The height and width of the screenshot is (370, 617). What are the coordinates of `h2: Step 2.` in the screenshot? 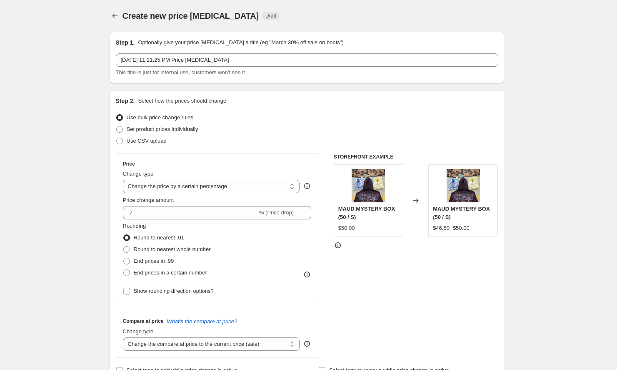 It's located at (125, 101).